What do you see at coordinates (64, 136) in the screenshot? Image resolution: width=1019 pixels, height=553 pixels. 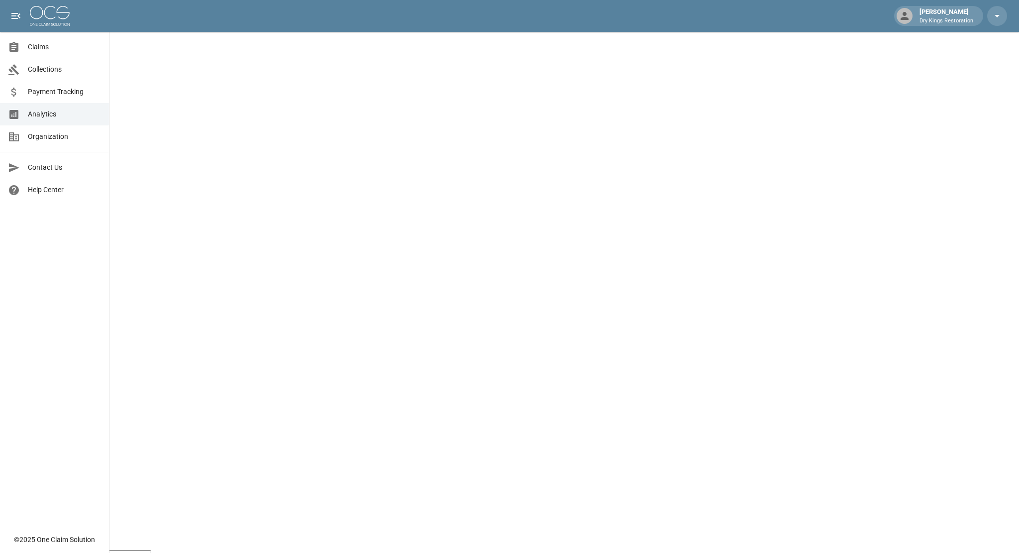 I see `span: Organization` at bounding box center [64, 136].